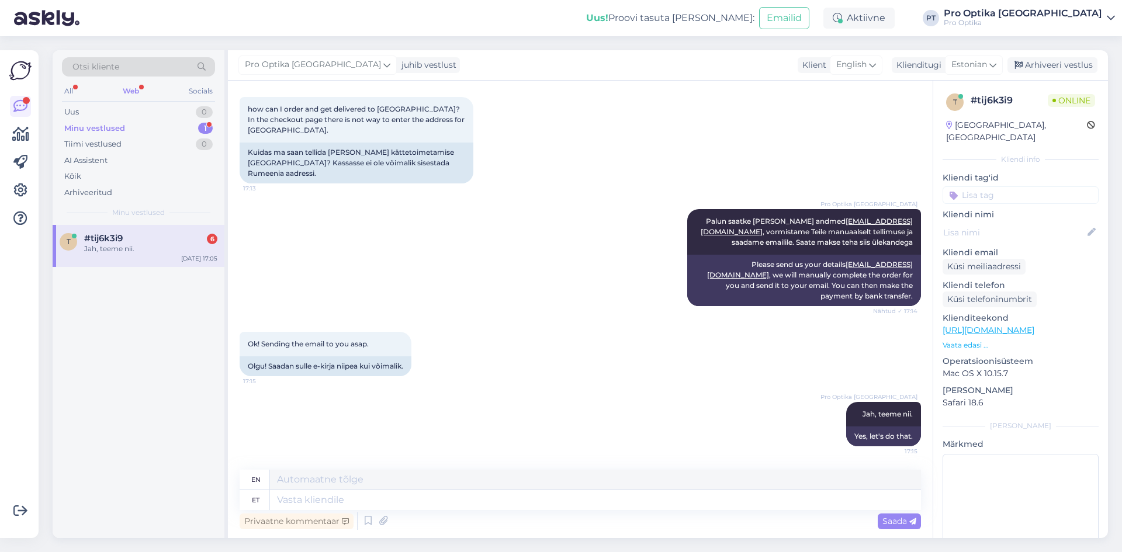  I want to click on input: Lisa tag, so click(1020, 195).